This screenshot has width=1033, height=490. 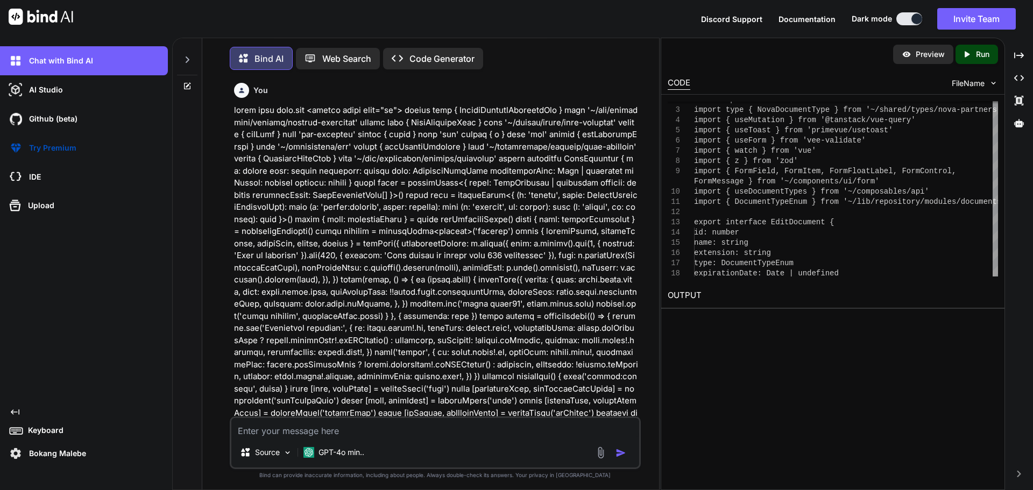 I want to click on h6: You, so click(x=261, y=90).